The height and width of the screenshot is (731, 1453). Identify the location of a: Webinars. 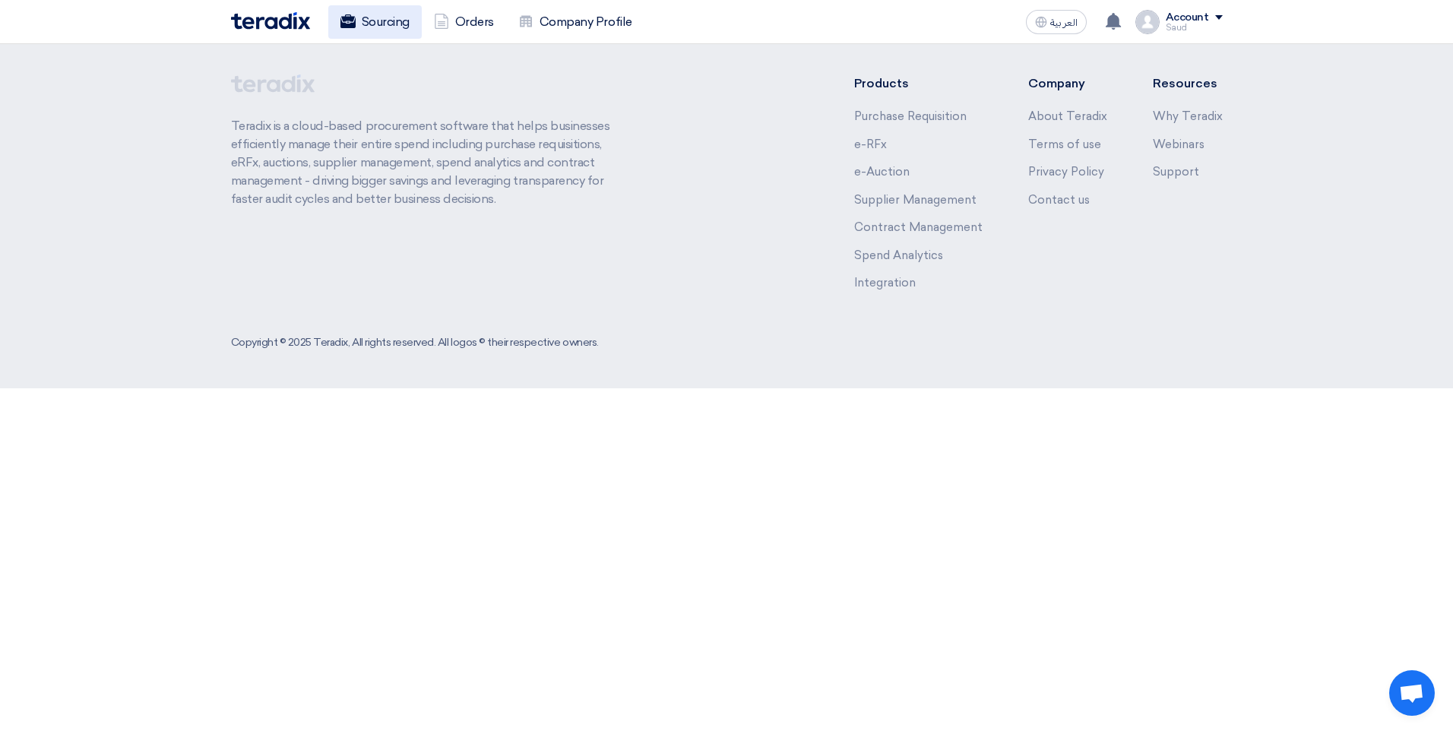
(1179, 144).